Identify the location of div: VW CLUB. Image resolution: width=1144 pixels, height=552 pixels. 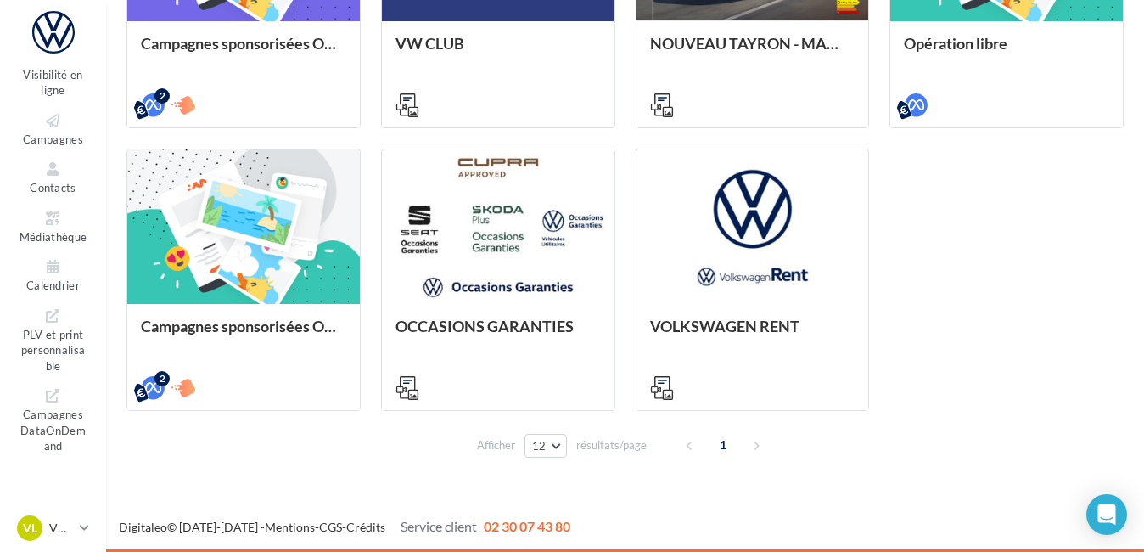
(498, 52).